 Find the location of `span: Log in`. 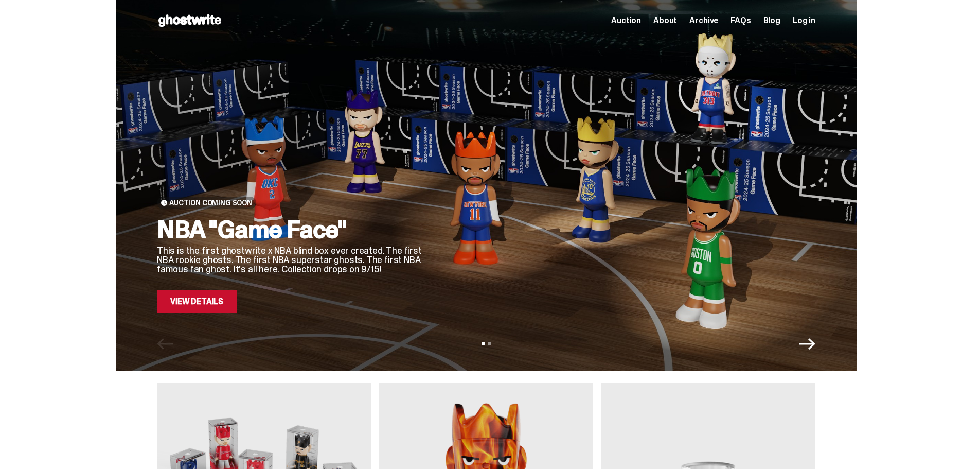

span: Log in is located at coordinates (804, 21).